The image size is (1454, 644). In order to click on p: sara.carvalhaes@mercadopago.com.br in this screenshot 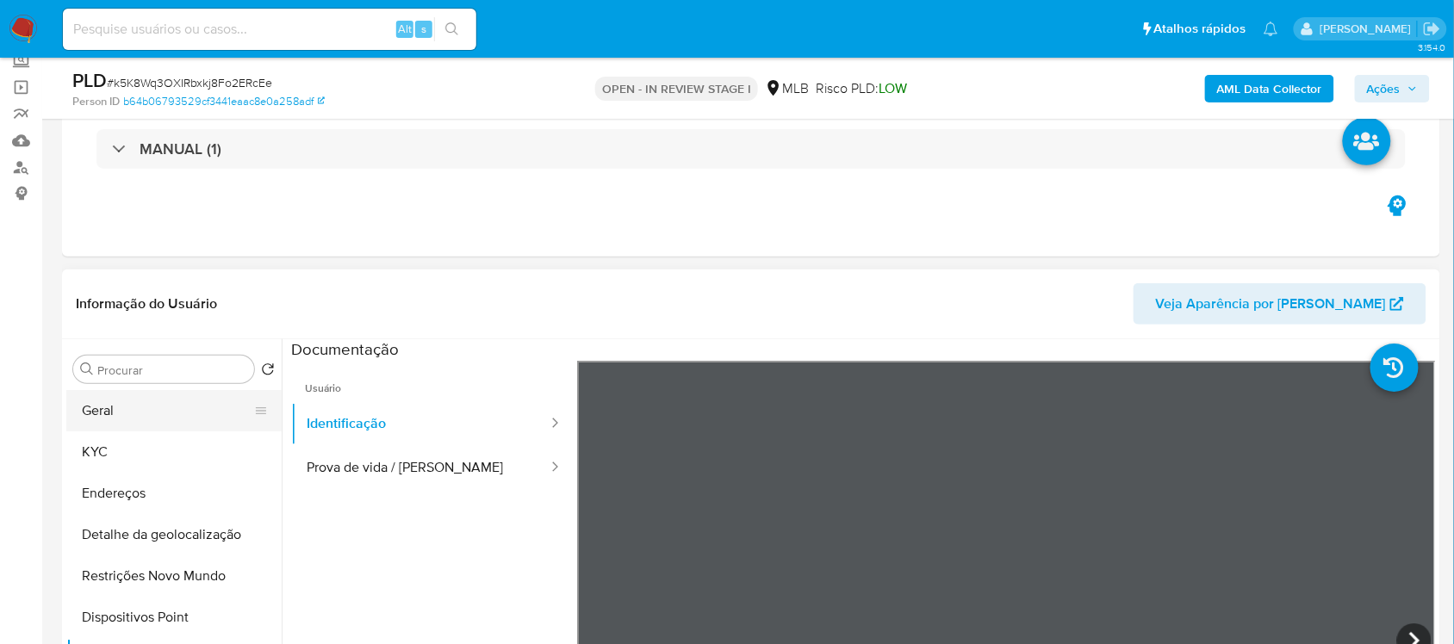, I will do `click(1368, 28)`.